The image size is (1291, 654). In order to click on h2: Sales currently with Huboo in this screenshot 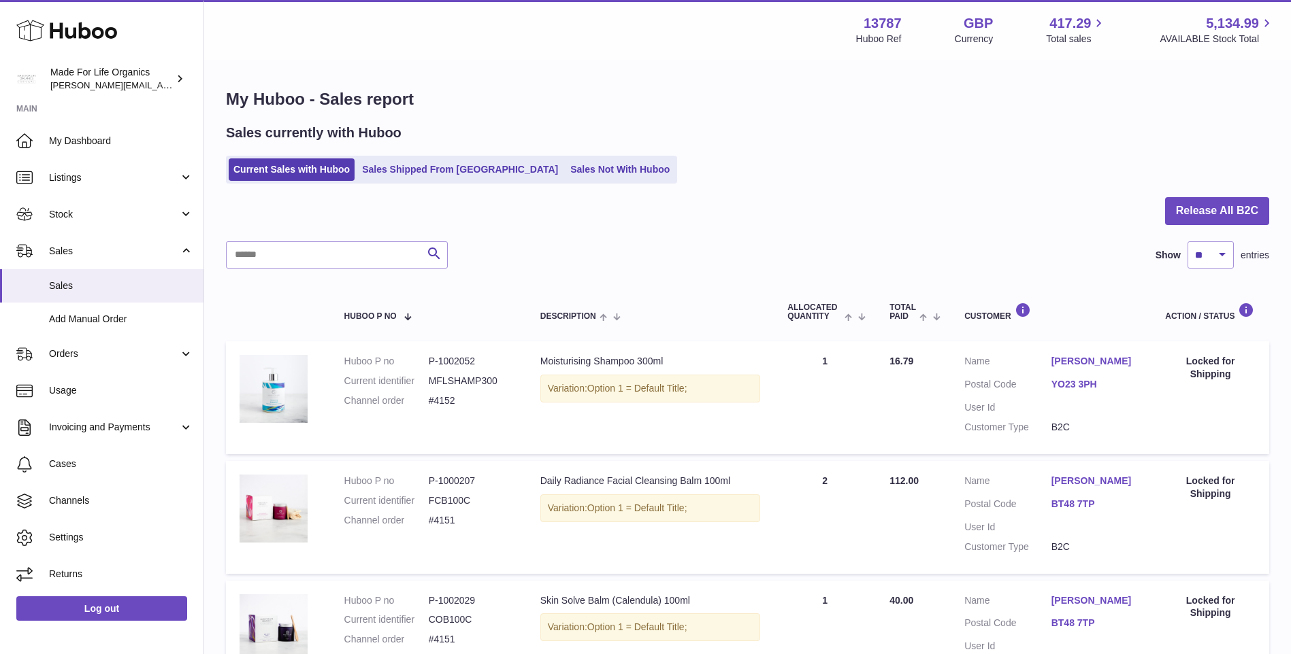, I will do `click(314, 133)`.